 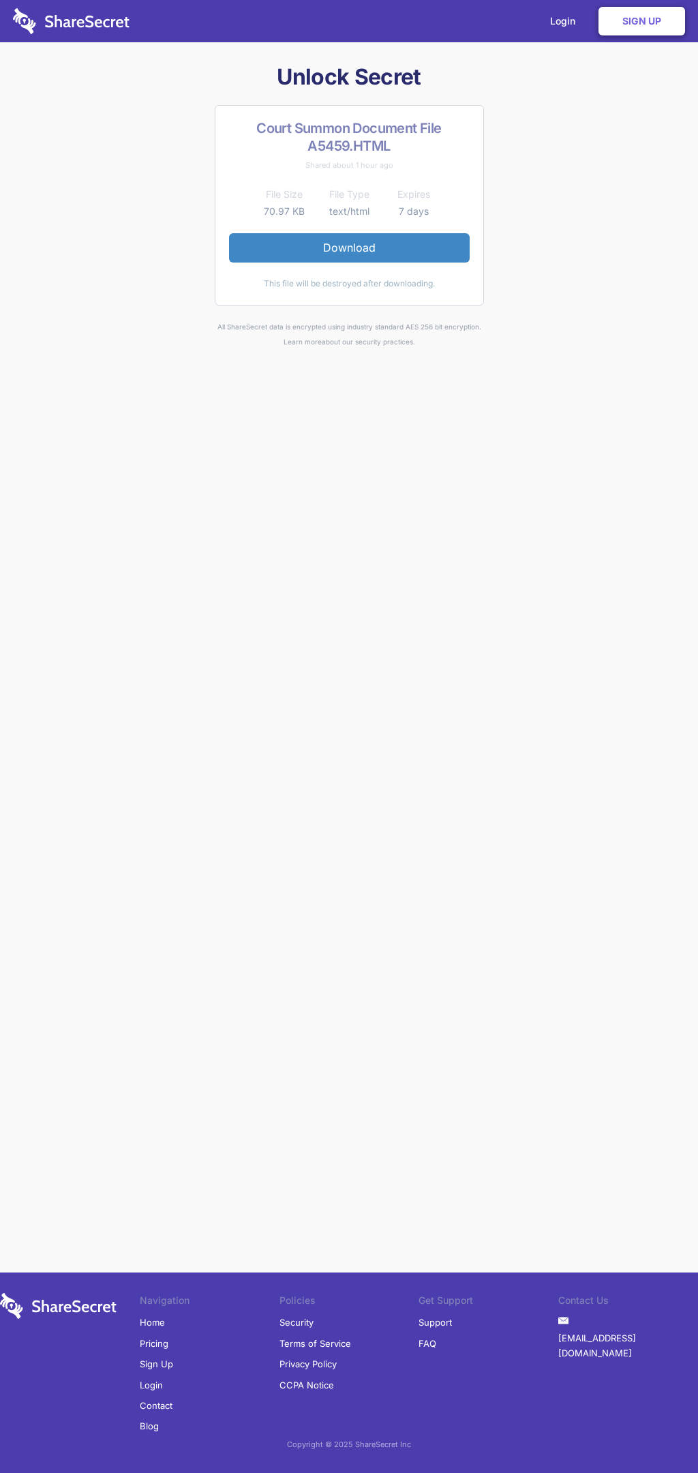 What do you see at coordinates (414, 211) in the screenshot?
I see `td: 7 days` at bounding box center [414, 211].